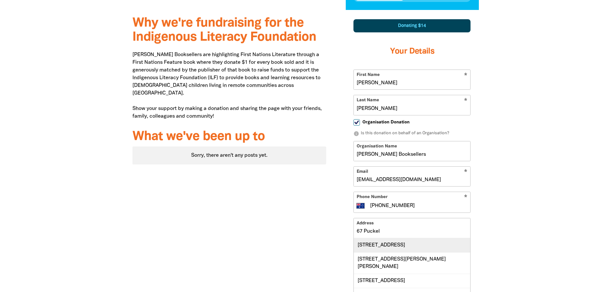 The height and width of the screenshot is (292, 611). I want to click on p: Is this donation on behalf of an Organisation?, so click(412, 134).